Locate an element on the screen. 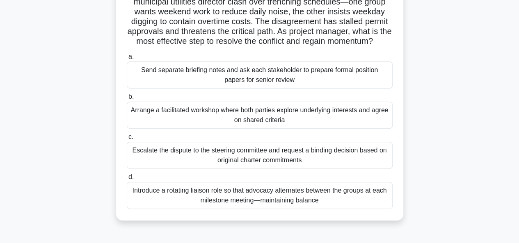 The width and height of the screenshot is (519, 243). span: a. is located at coordinates (131, 56).